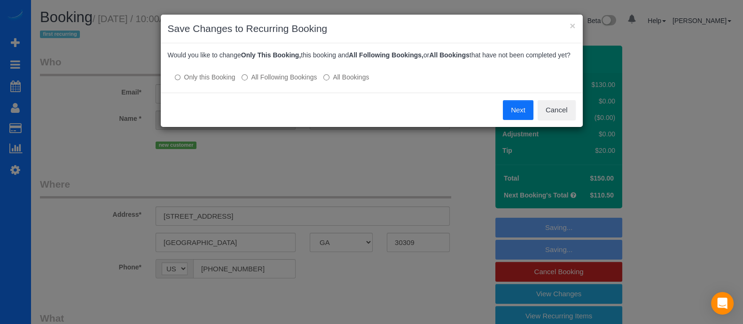  Describe the element at coordinates (372, 29) in the screenshot. I see `h3: Save Changes to Recurring Booking` at that location.